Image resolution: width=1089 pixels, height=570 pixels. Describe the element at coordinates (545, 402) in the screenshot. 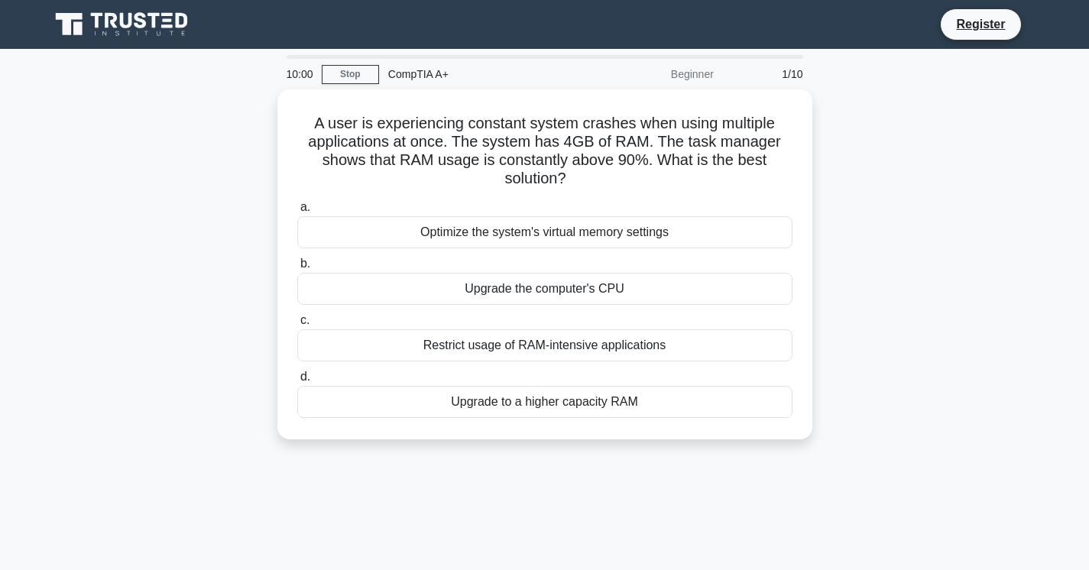

I see `div: Upgrade to a higher capacity RAM` at that location.